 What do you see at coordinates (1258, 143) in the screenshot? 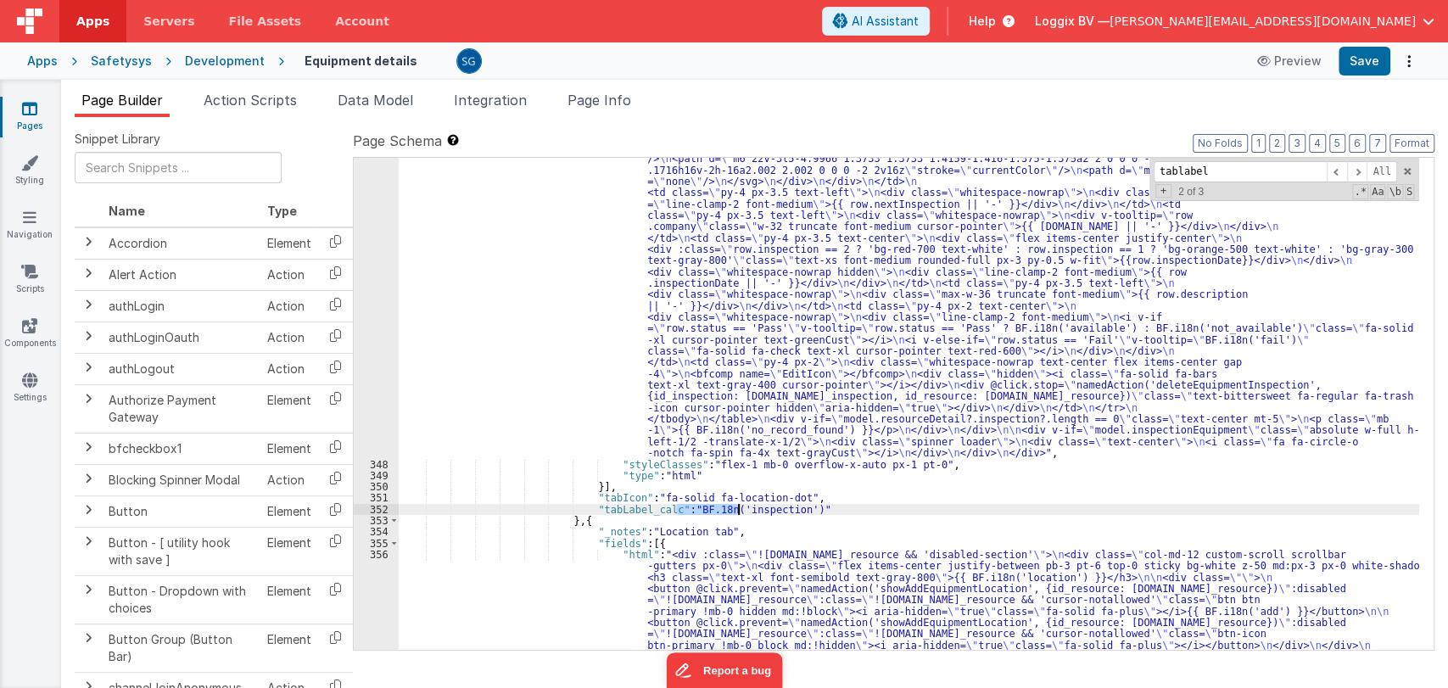
I see `button: 1` at bounding box center [1258, 143].